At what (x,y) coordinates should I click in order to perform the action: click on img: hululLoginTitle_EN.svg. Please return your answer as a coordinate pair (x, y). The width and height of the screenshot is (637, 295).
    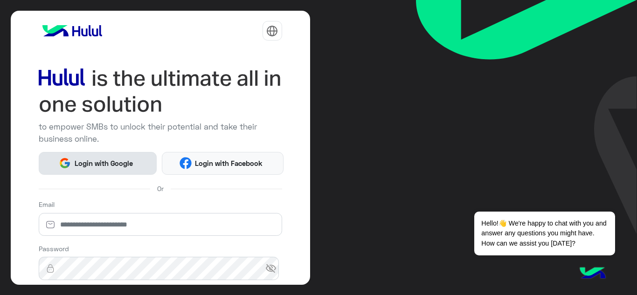
    Looking at the image, I should click on (160, 91).